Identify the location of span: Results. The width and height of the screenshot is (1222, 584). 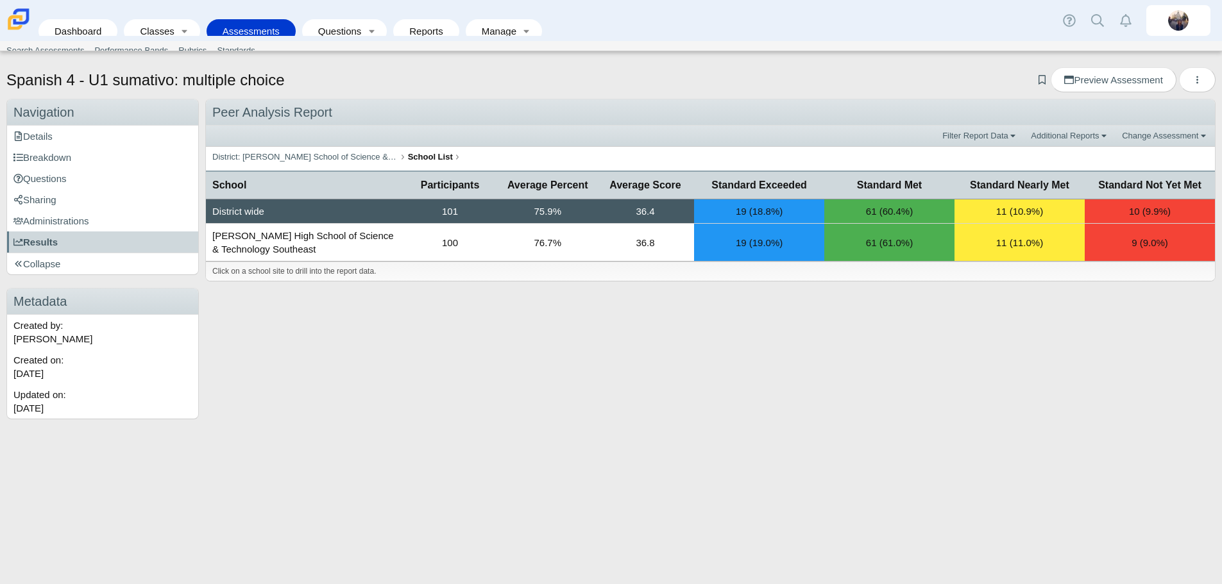
(35, 242).